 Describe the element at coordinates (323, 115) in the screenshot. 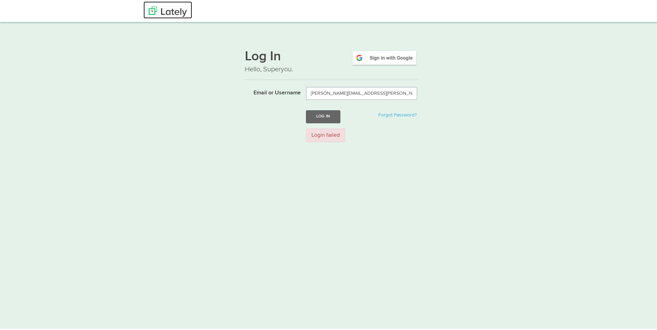

I see `button: Log In` at that location.